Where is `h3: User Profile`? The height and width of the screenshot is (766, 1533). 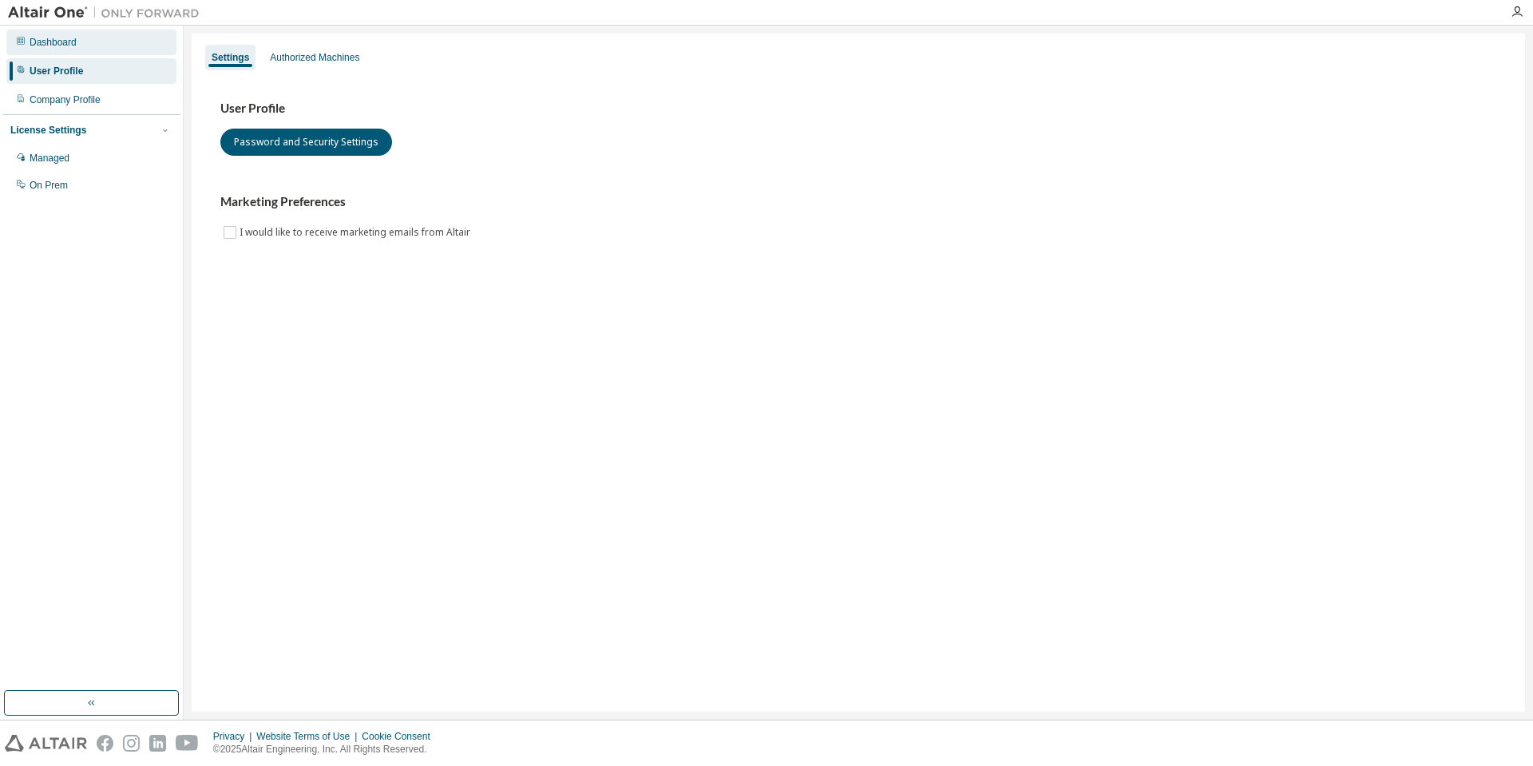
h3: User Profile is located at coordinates (858, 109).